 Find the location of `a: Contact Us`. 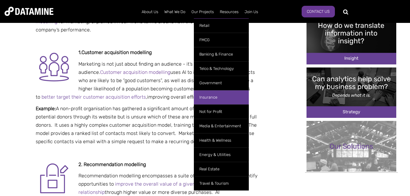

a: Contact Us is located at coordinates (318, 12).